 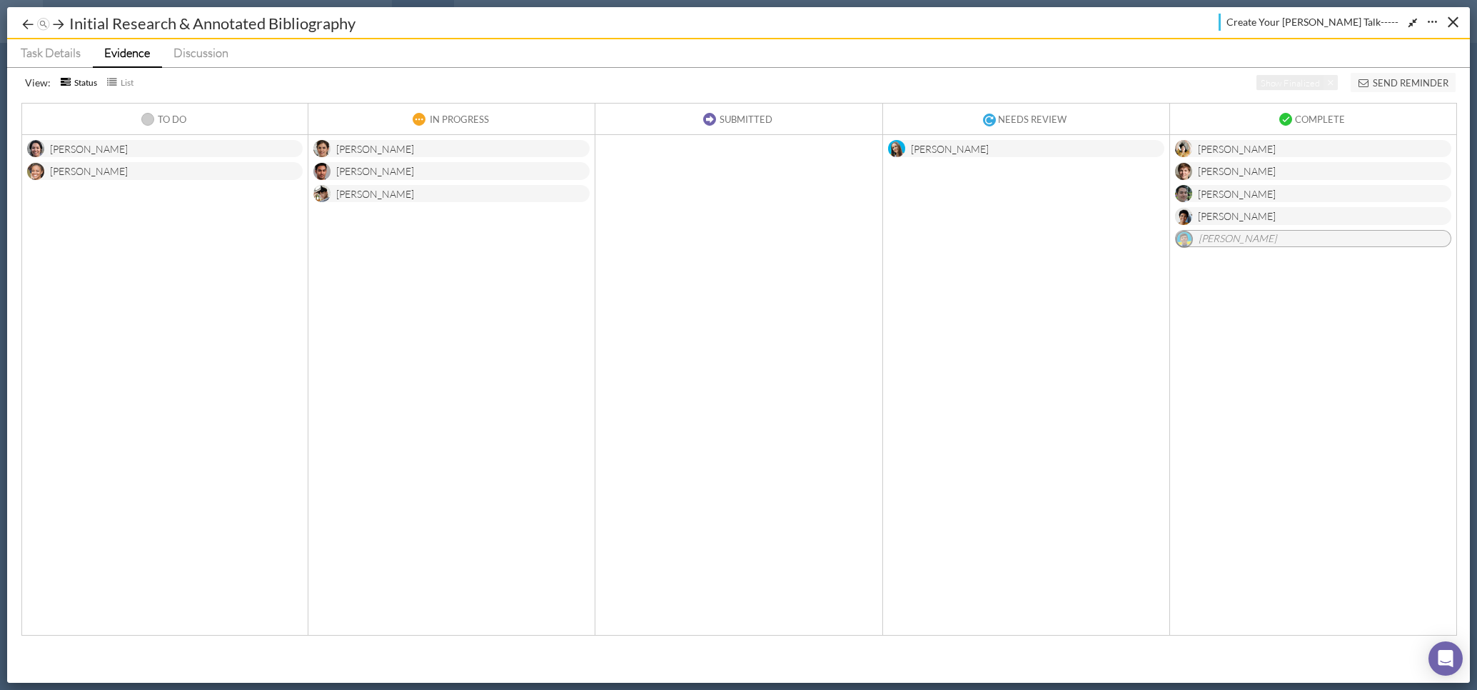 I want to click on button: To Do, so click(x=165, y=118).